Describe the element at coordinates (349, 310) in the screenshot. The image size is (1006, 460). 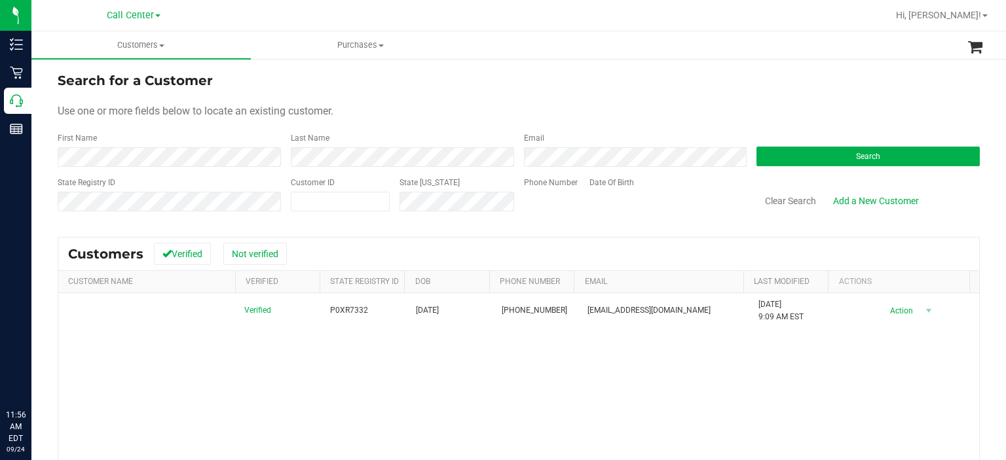
I see `span: P0XR7332` at that location.